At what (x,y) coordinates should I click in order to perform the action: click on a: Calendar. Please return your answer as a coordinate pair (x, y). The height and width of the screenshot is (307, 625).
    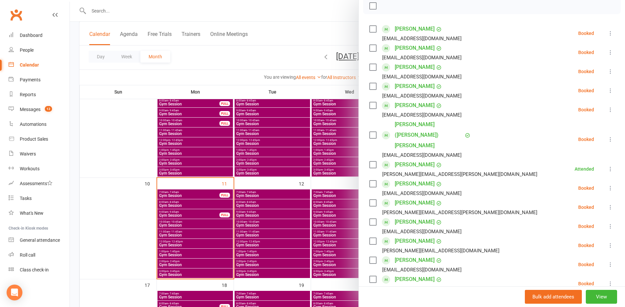
    Looking at the image, I should click on (39, 65).